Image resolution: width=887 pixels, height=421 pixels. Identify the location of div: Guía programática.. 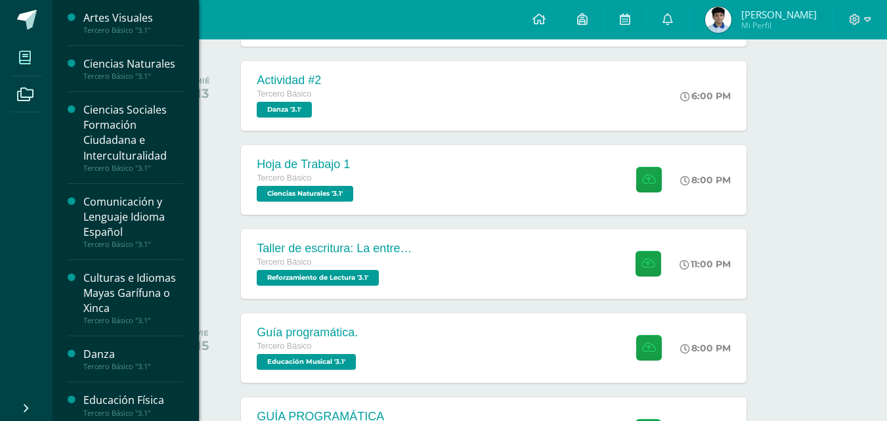
(308, 332).